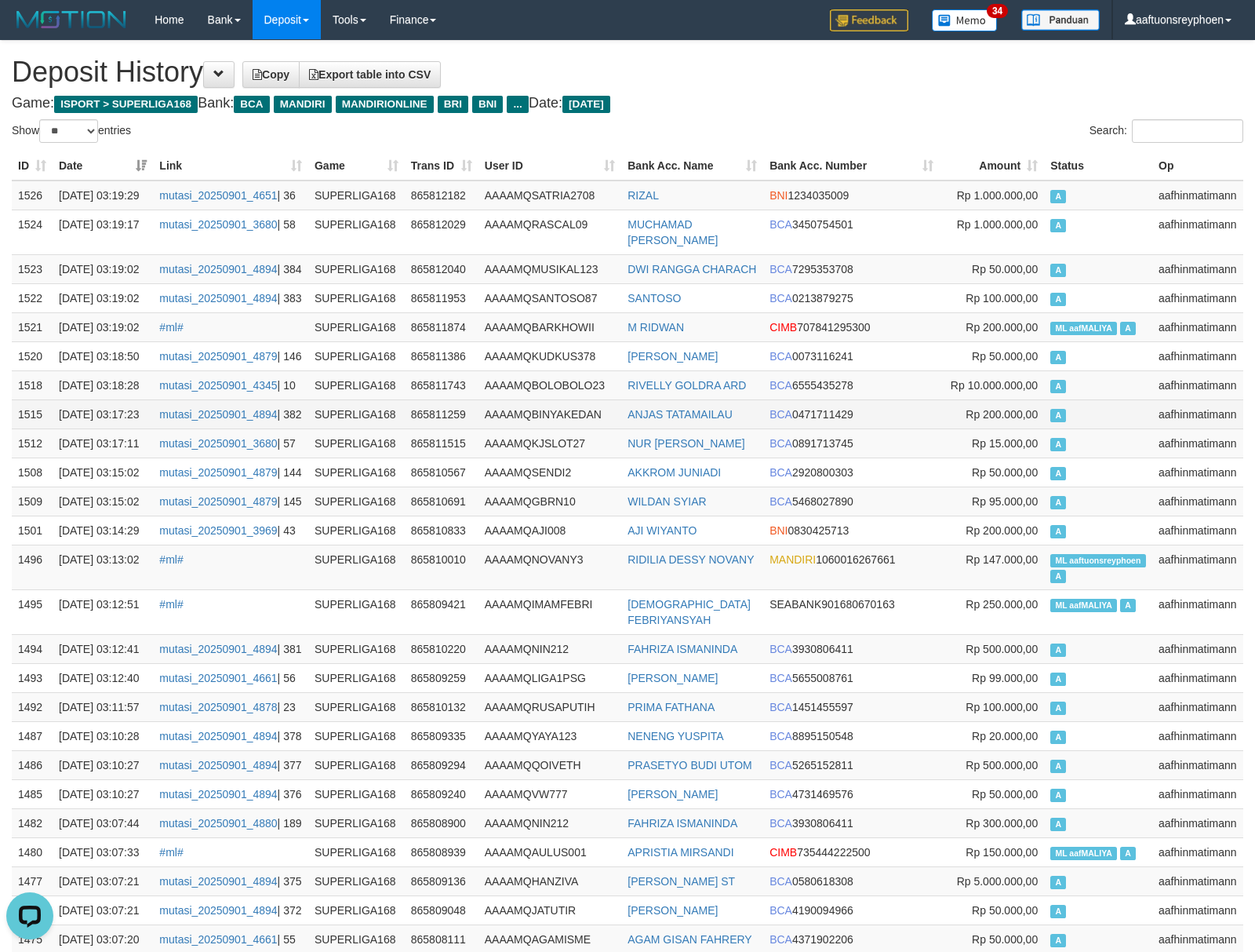 The height and width of the screenshot is (952, 1255). What do you see at coordinates (852, 356) in the screenshot?
I see `td: 0073116241` at bounding box center [852, 356].